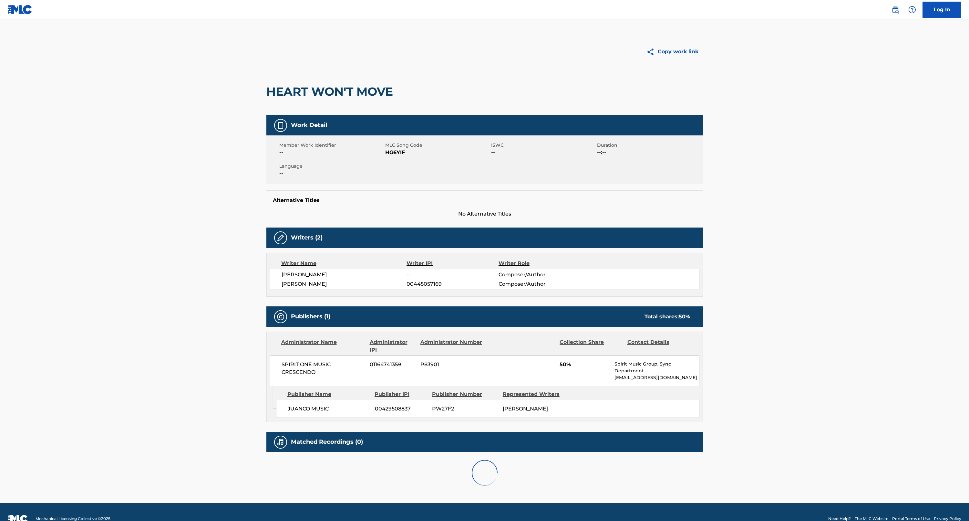 The height and width of the screenshot is (521, 969). What do you see at coordinates (328, 394) in the screenshot?
I see `div: Publisher Name` at bounding box center [328, 394].